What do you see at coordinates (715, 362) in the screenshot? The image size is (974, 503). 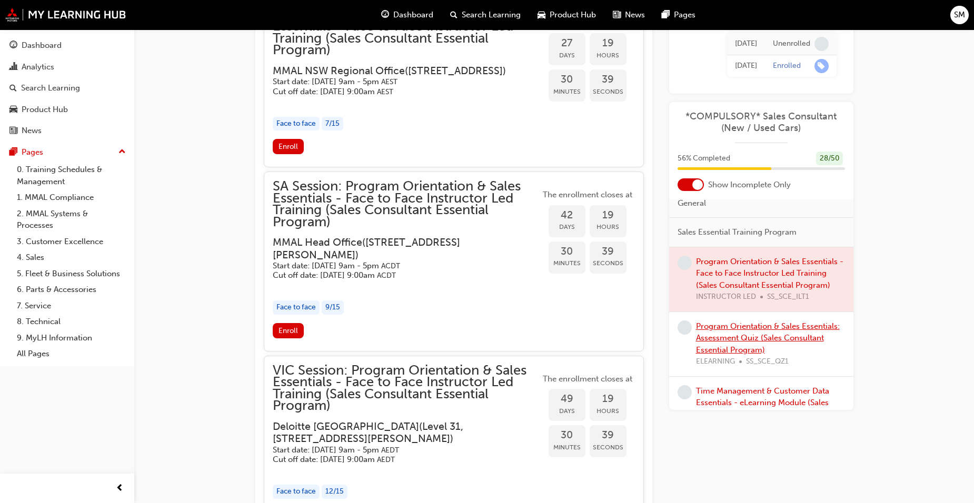 I see `span: ELEARNING` at bounding box center [715, 362].